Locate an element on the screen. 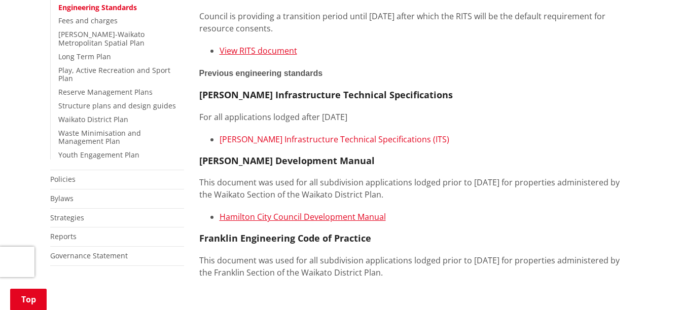 The width and height of the screenshot is (681, 310). a: Reports is located at coordinates (63, 236).